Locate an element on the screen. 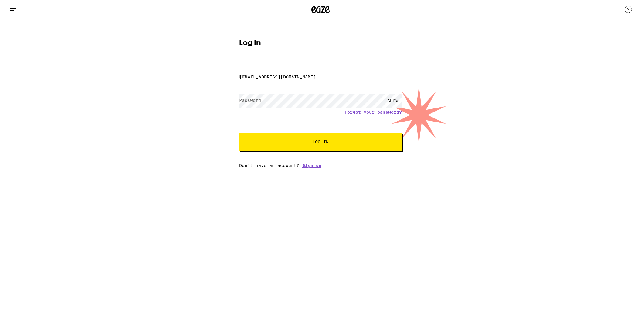 Image resolution: width=641 pixels, height=327 pixels. input: Email is located at coordinates (321, 77).